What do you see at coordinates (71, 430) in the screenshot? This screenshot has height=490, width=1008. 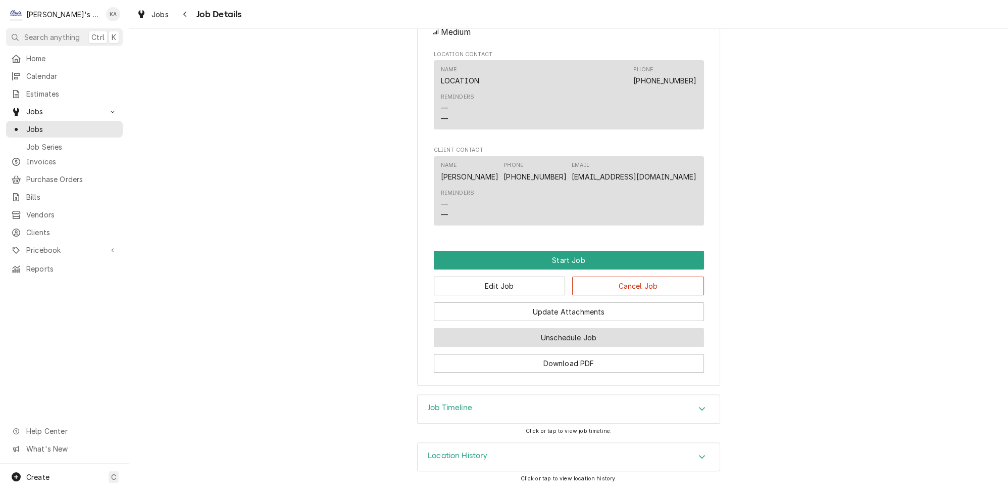 I see `span: Help Center` at bounding box center [71, 430].